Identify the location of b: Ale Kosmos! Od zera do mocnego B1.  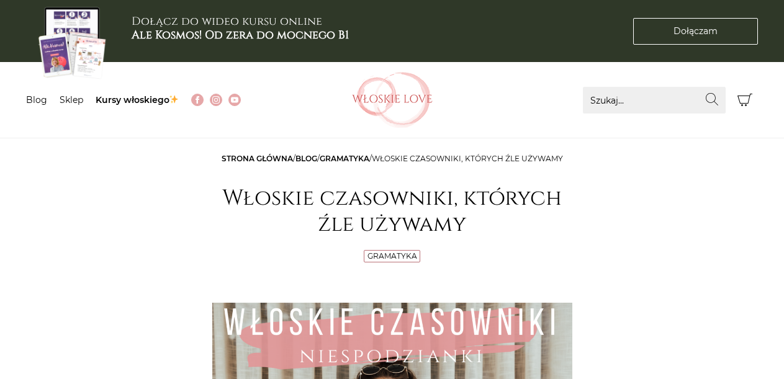
(240, 35).